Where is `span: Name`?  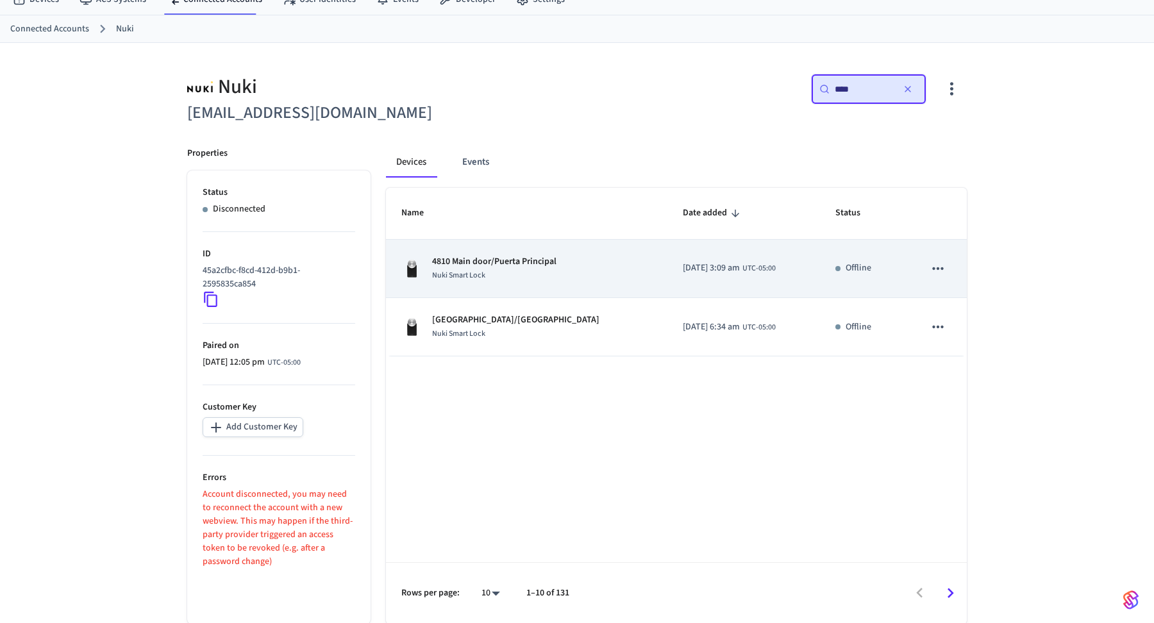 span: Name is located at coordinates (421, 213).